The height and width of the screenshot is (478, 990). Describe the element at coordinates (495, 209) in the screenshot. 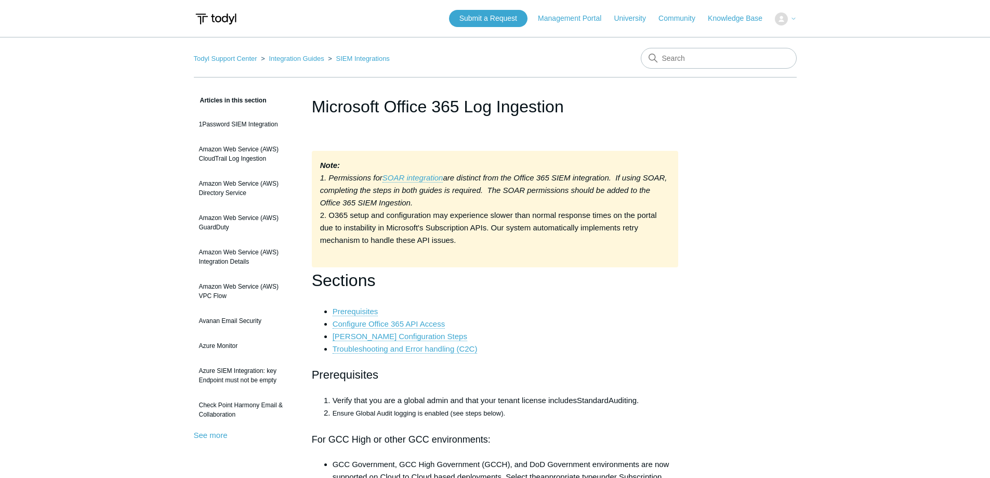

I see `div: 2. O365 setup and configuration may experience slower than normal response times on the portal du...` at that location.